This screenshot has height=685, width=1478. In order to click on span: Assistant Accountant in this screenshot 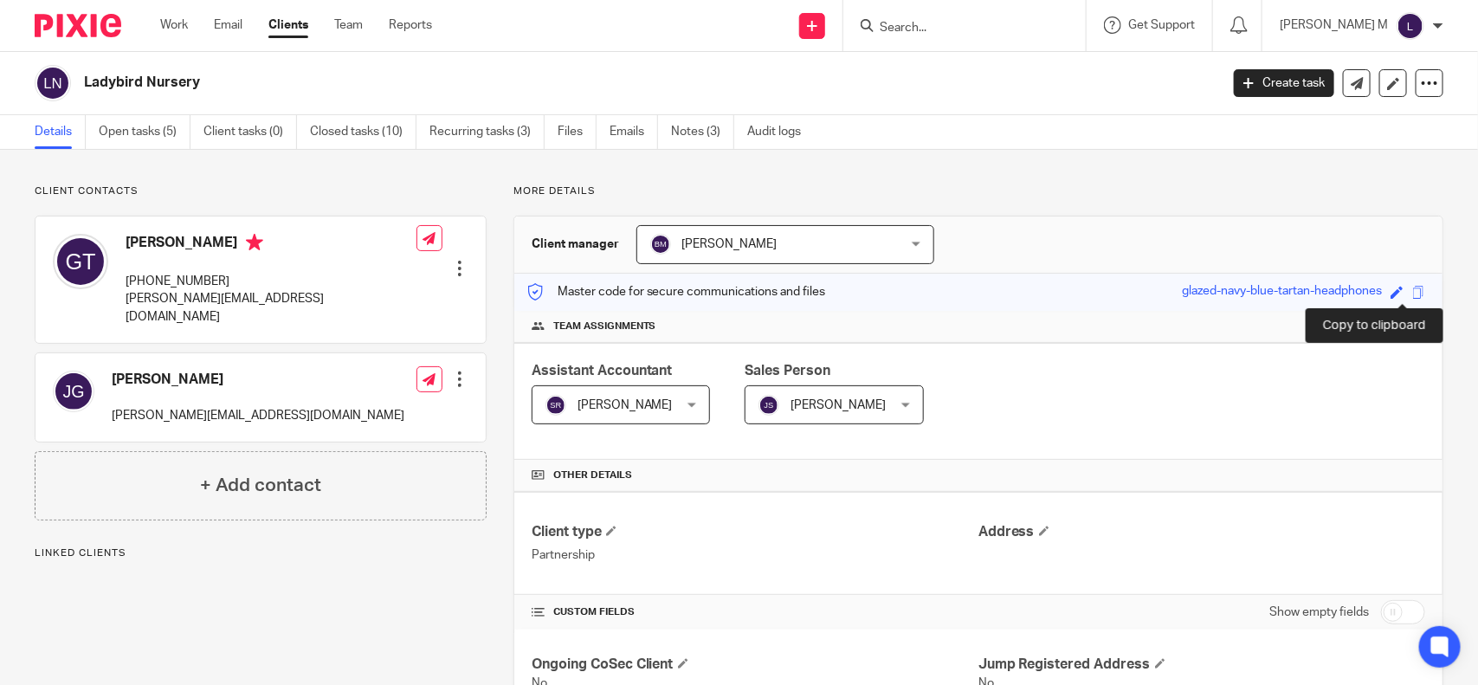, I will do `click(602, 371)`.